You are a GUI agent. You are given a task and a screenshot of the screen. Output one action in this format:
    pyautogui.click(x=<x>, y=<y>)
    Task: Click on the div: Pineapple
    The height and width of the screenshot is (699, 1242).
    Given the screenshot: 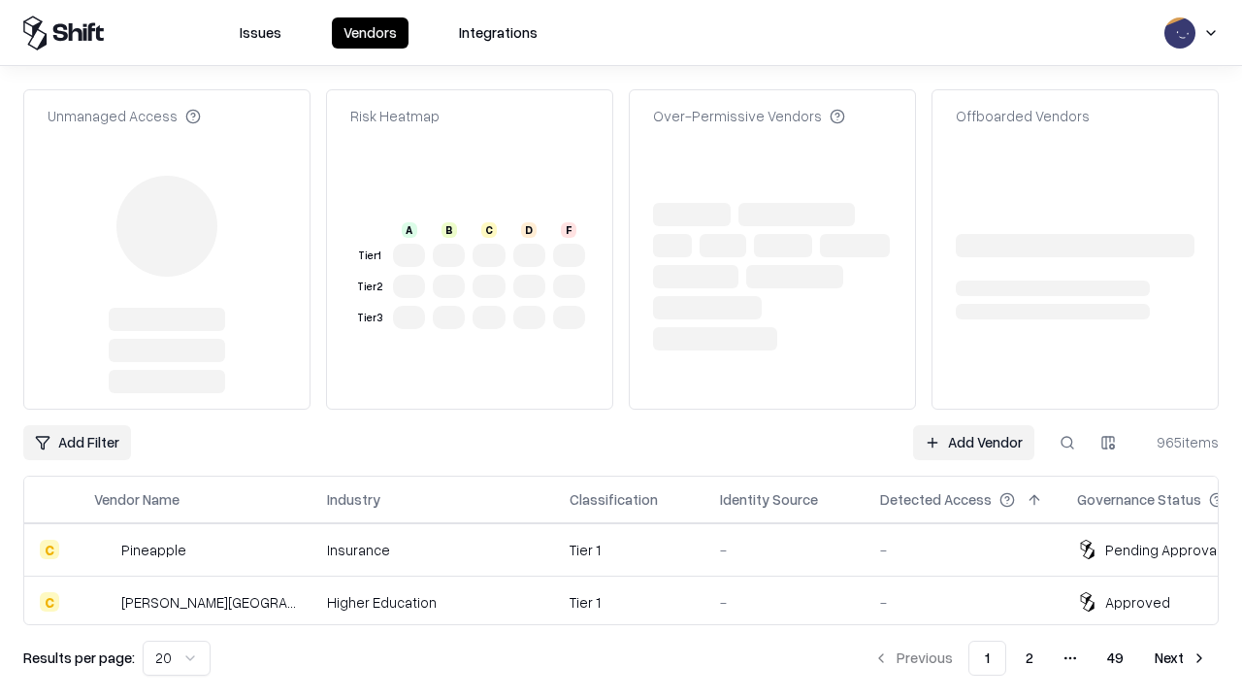 What is the action you would take?
    pyautogui.click(x=153, y=549)
    